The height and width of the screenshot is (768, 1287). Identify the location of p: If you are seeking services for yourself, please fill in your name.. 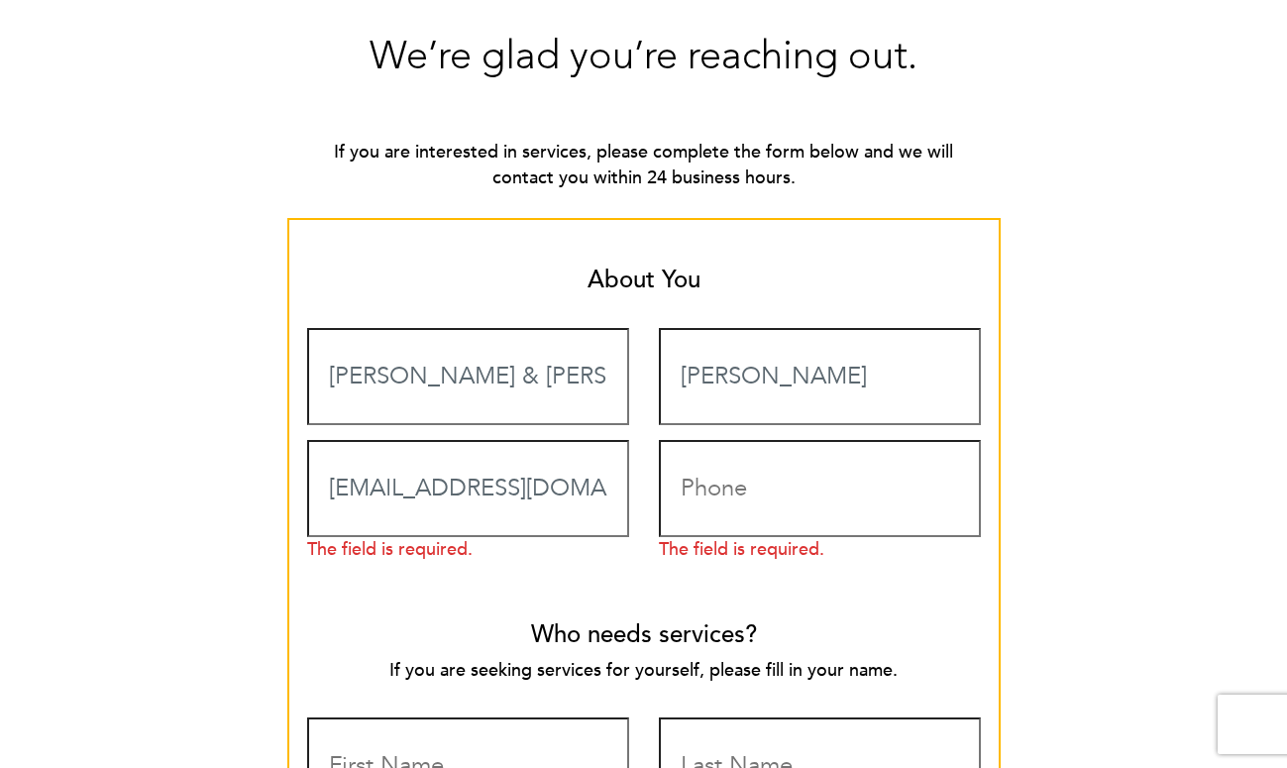
(644, 671).